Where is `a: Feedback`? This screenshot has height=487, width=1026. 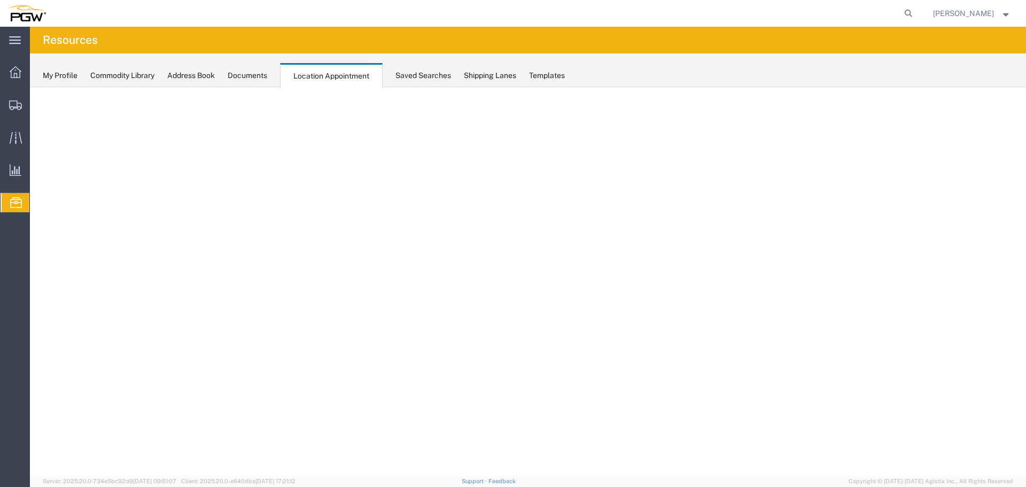
a: Feedback is located at coordinates (502, 481).